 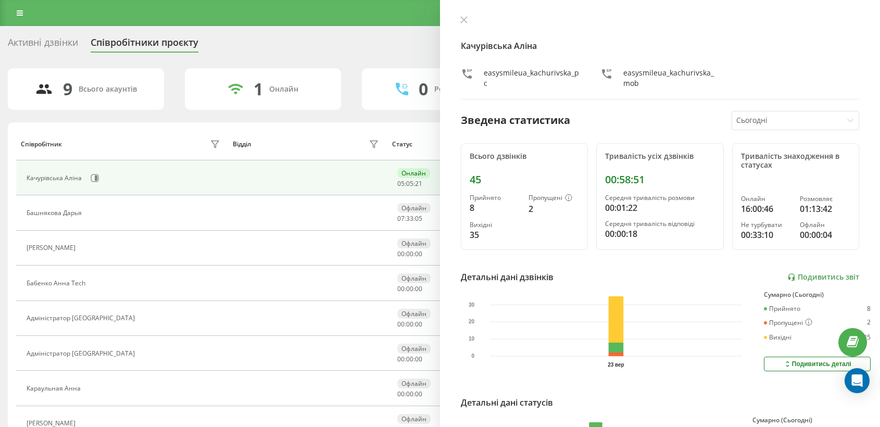 I want to click on text: 0, so click(x=473, y=356).